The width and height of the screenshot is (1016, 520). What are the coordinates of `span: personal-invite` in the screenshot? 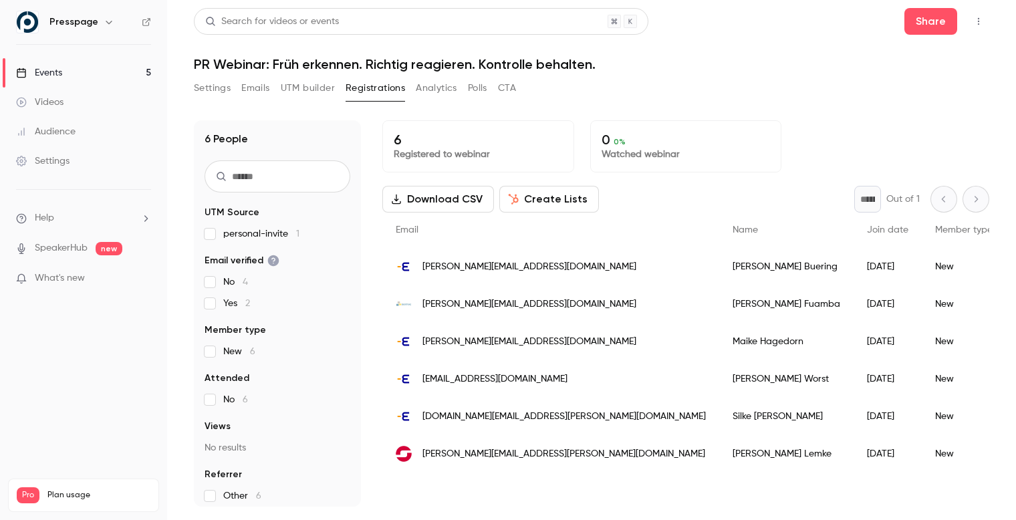 It's located at (261, 234).